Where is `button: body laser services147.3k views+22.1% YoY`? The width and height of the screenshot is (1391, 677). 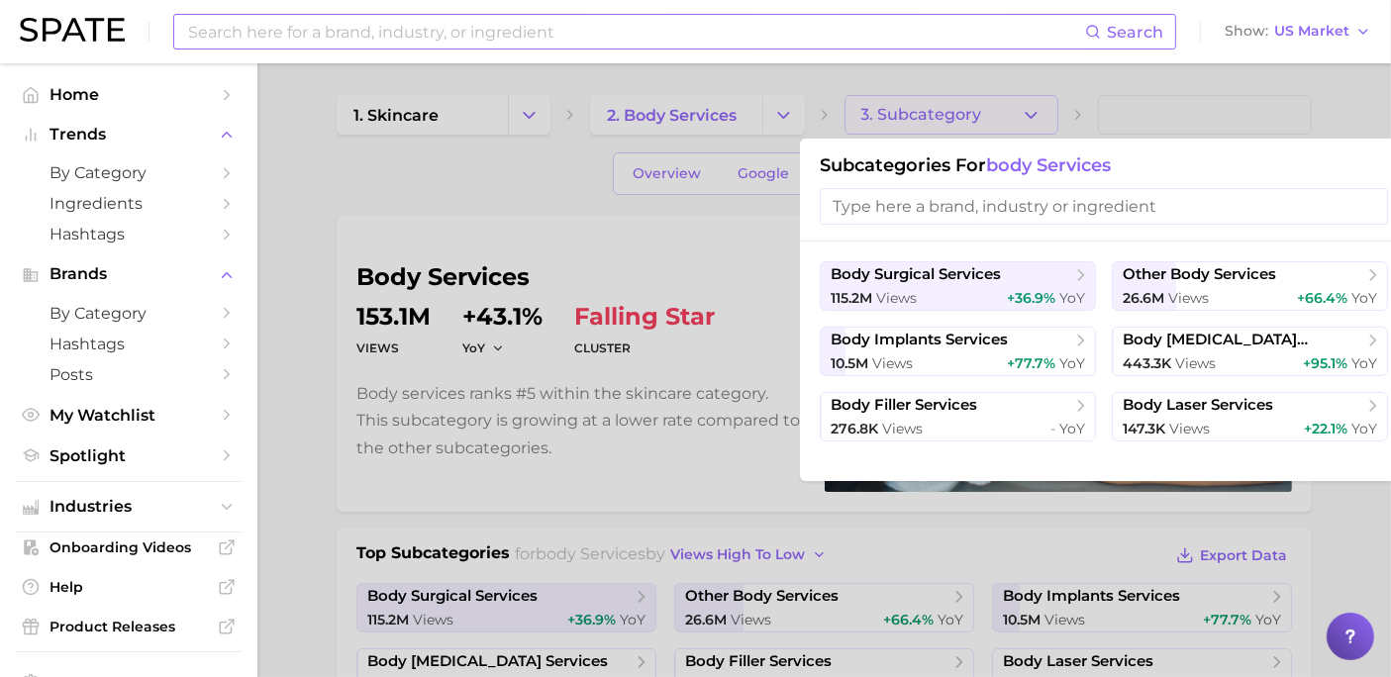 button: body laser services147.3k views+22.1% YoY is located at coordinates (1249, 417).